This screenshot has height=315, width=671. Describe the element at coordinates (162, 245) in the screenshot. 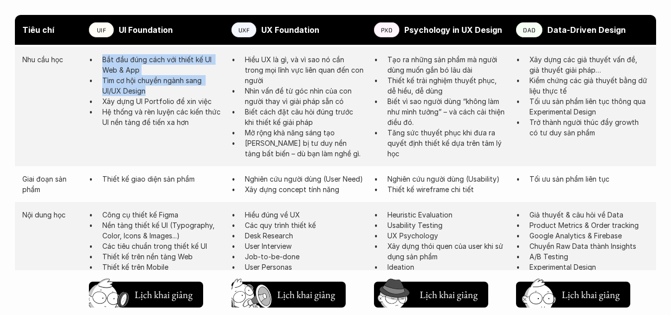

I see `p: Các tiêu chuẩn trong thiết kế UI` at that location.